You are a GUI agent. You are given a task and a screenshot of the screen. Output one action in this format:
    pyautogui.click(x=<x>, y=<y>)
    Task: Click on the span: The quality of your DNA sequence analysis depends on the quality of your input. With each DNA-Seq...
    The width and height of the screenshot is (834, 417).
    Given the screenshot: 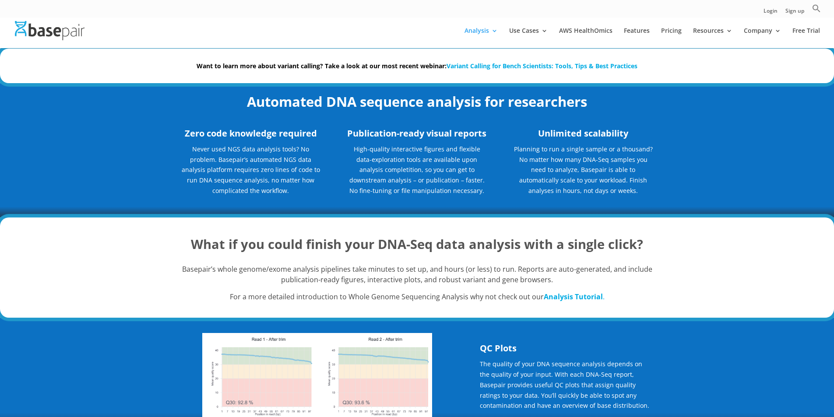 What is the action you would take?
    pyautogui.click(x=564, y=385)
    